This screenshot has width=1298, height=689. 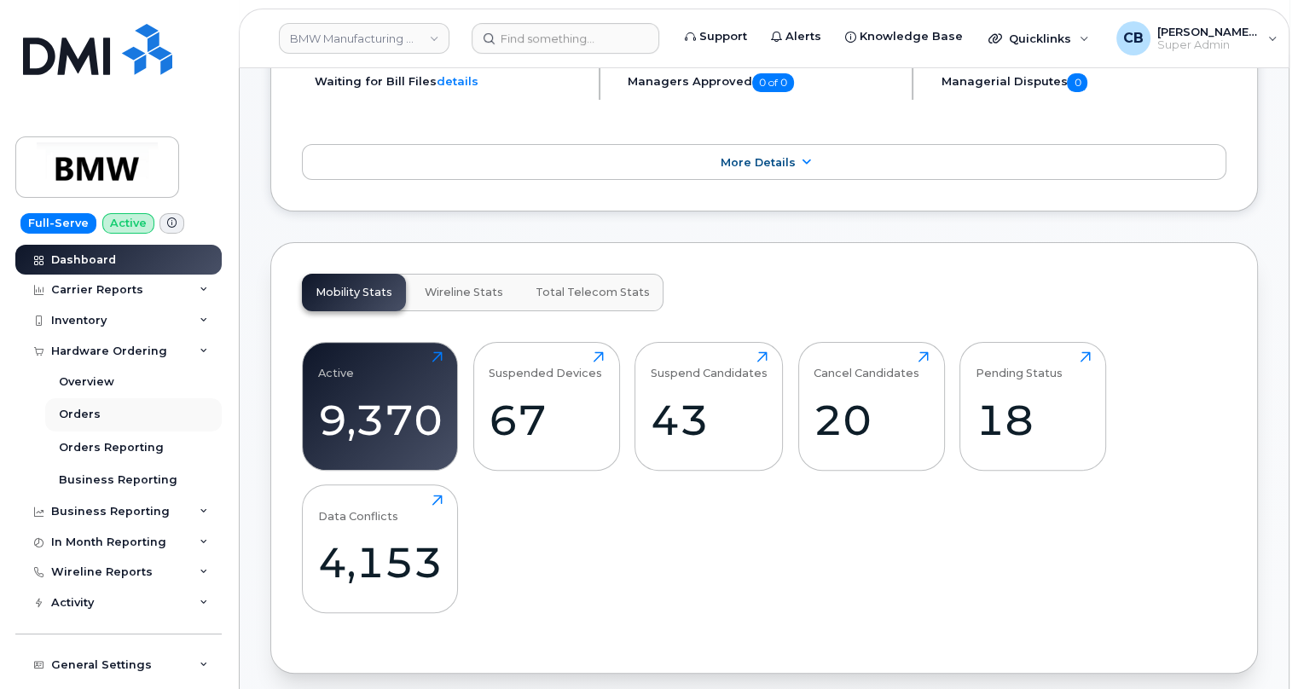 What do you see at coordinates (1134, 38) in the screenshot?
I see `span: CB` at bounding box center [1134, 38].